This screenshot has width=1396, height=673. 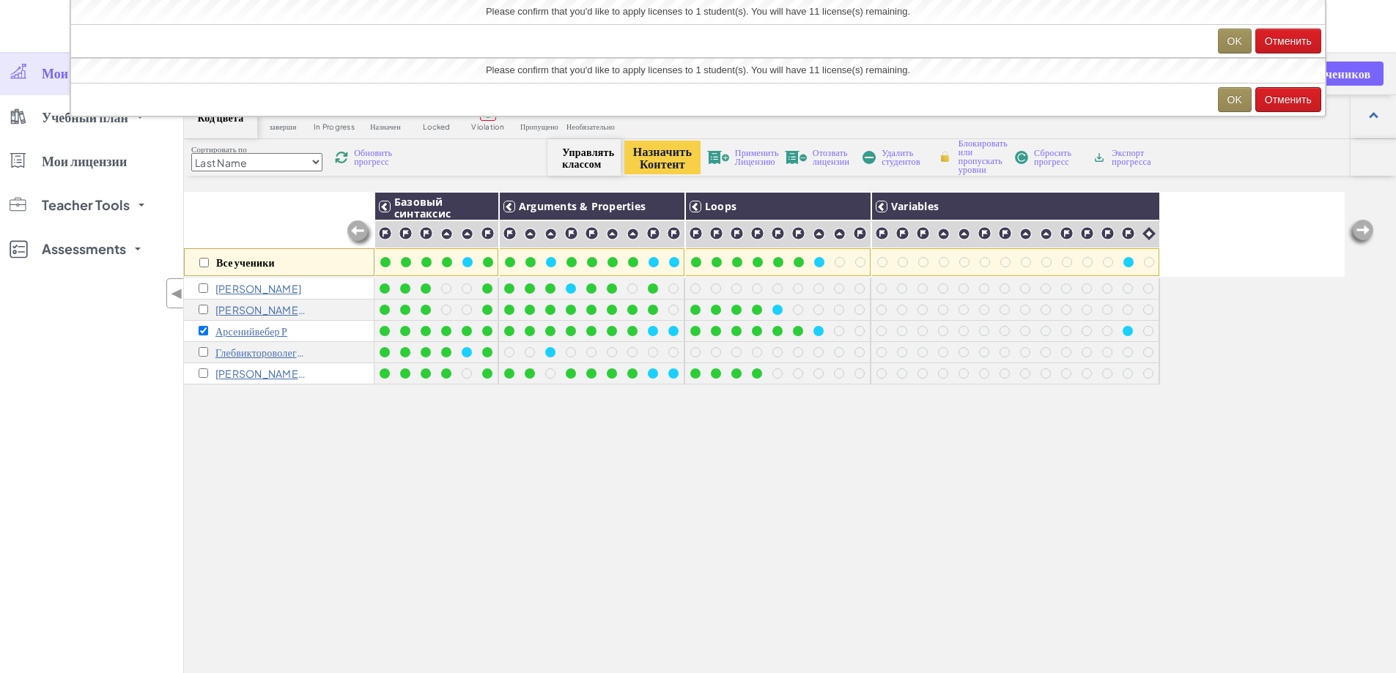 What do you see at coordinates (261, 310) in the screenshot?
I see `p: Егор Сорокин Н` at bounding box center [261, 310].